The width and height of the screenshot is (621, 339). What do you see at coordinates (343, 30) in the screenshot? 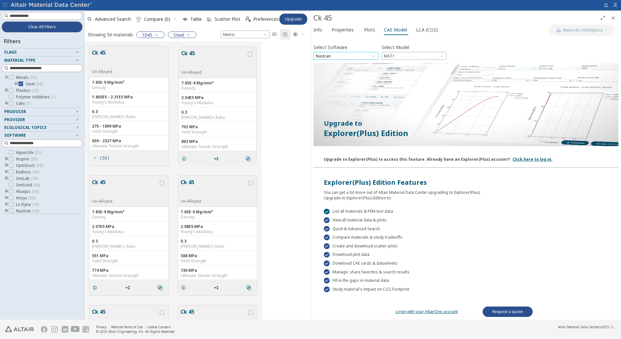
I see `span: Properties` at bounding box center [343, 30].